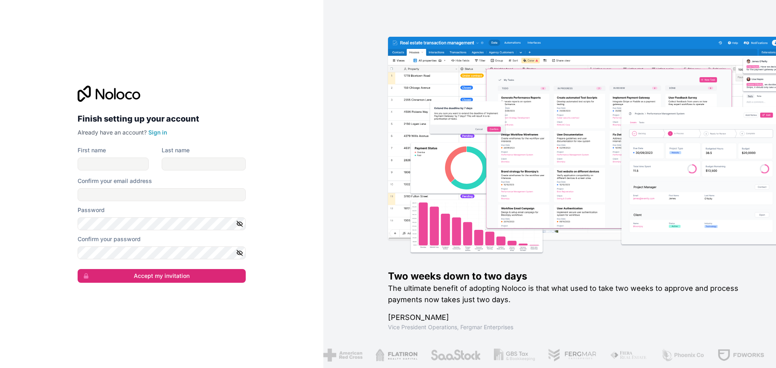 This screenshot has height=368, width=776. I want to click on button: Accept my invitation, so click(162, 276).